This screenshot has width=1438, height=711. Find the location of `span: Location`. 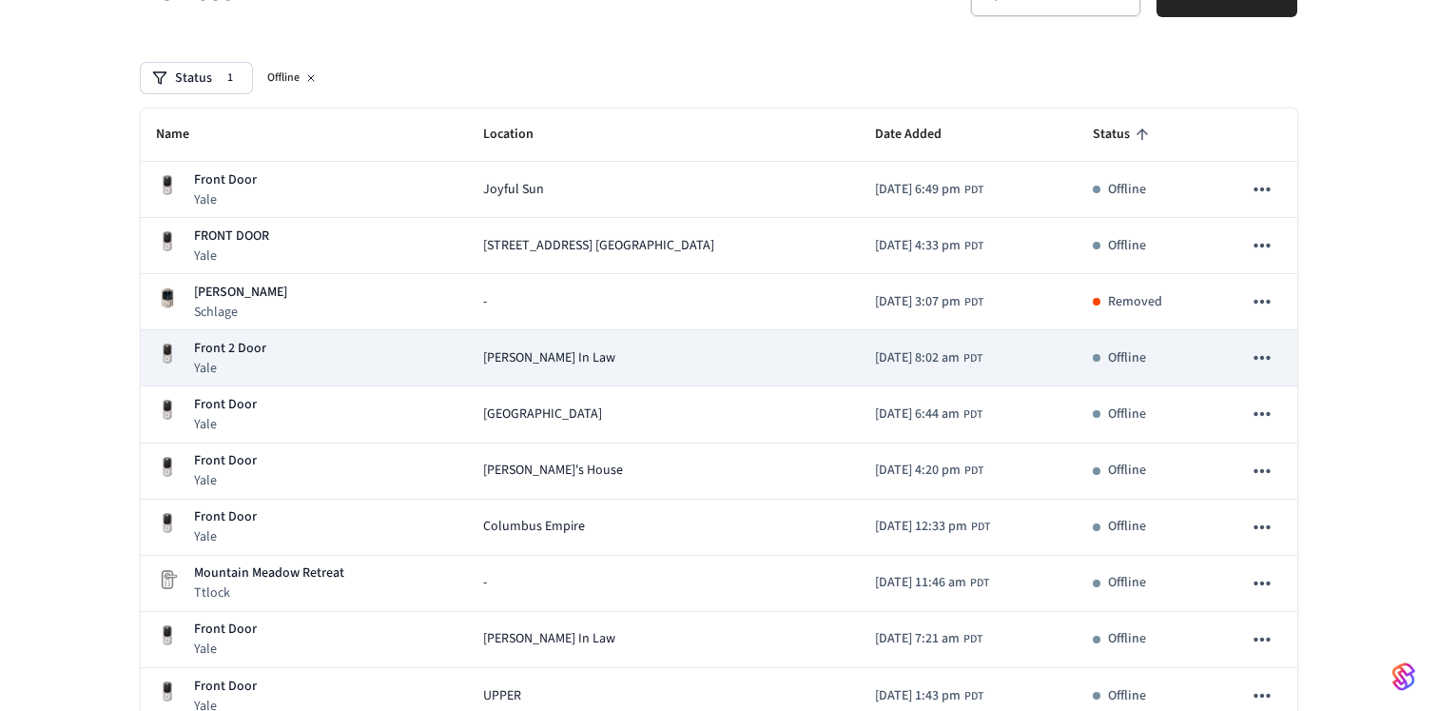

span: Location is located at coordinates (520, 134).